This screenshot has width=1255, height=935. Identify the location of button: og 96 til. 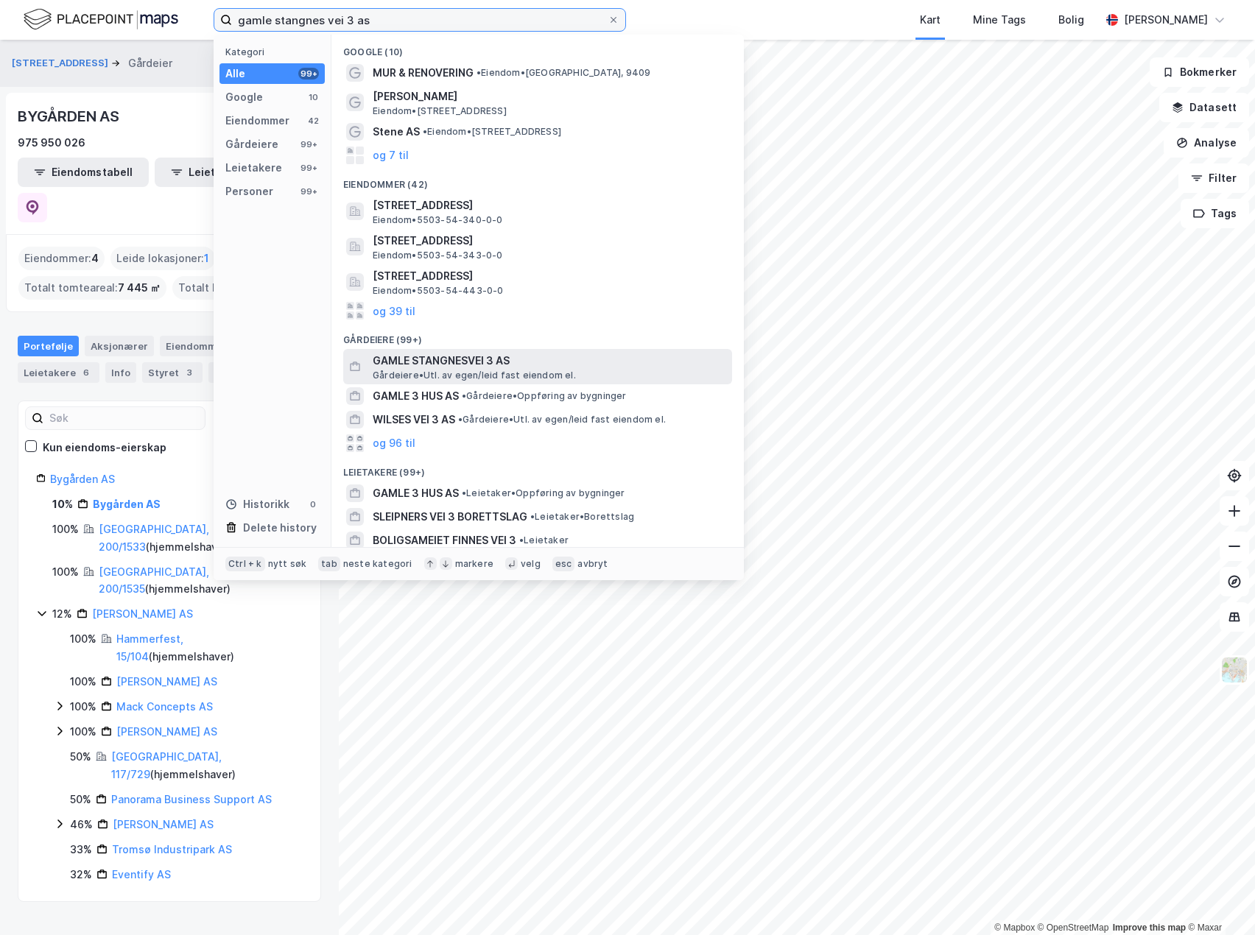
(394, 443).